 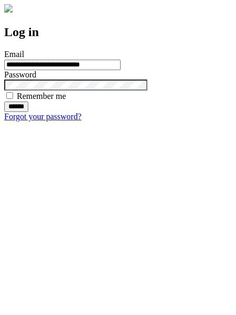 I want to click on h2: Log in, so click(x=118, y=32).